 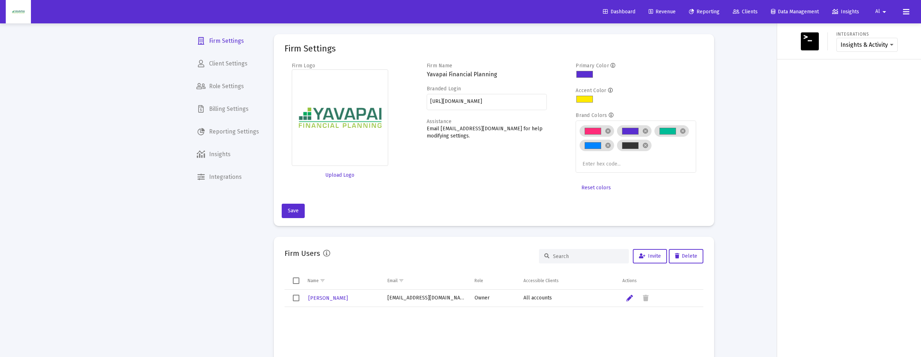 What do you see at coordinates (704, 12) in the screenshot?
I see `span: Reporting` at bounding box center [704, 12].